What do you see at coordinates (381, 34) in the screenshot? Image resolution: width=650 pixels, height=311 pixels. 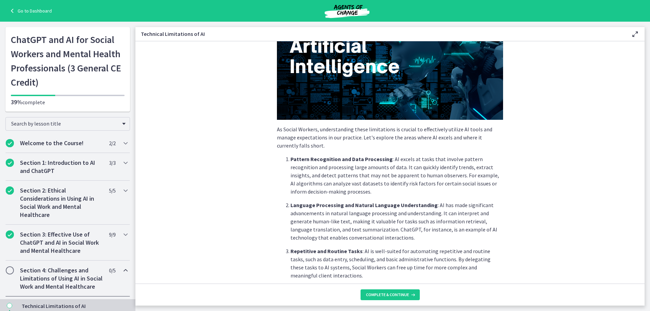 I see `h3: Technical Limitations of AI` at bounding box center [381, 34].